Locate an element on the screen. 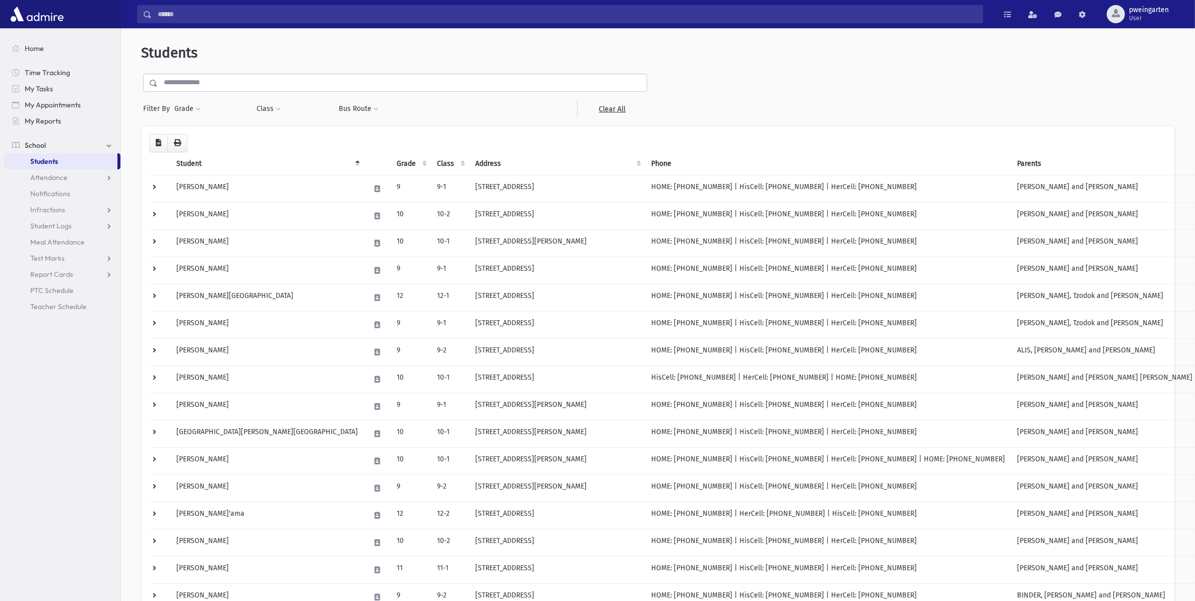 This screenshot has width=1195, height=601. span: Filter By is located at coordinates (158, 108).